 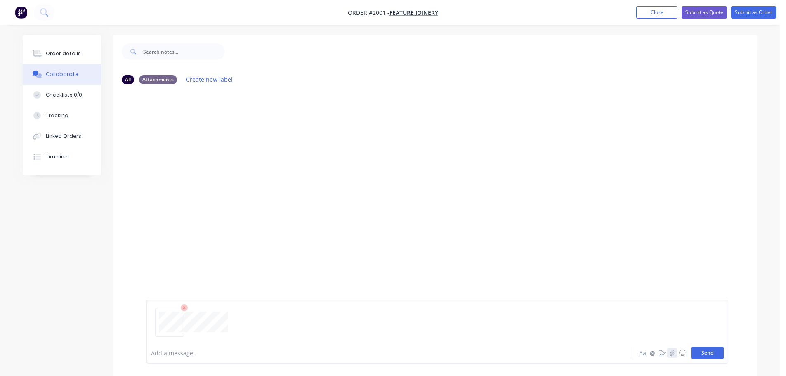 What do you see at coordinates (62, 136) in the screenshot?
I see `button: Linked Orders` at bounding box center [62, 136].